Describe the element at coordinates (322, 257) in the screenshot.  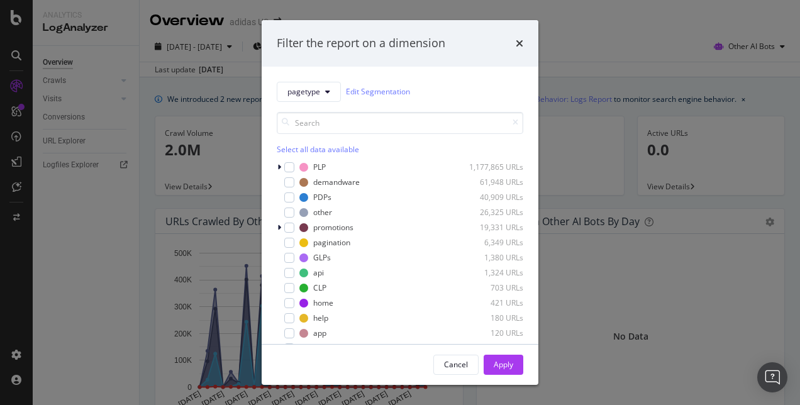
I see `div: GLPs` at that location.